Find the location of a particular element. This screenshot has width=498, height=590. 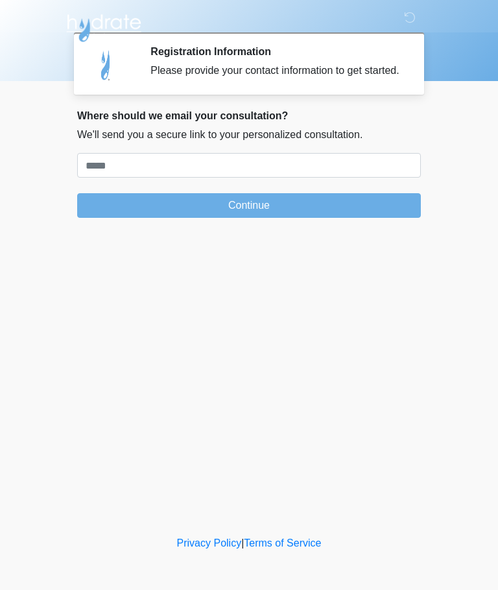

img: Hydrate IV Bar - Arcadia Logo is located at coordinates (104, 26).